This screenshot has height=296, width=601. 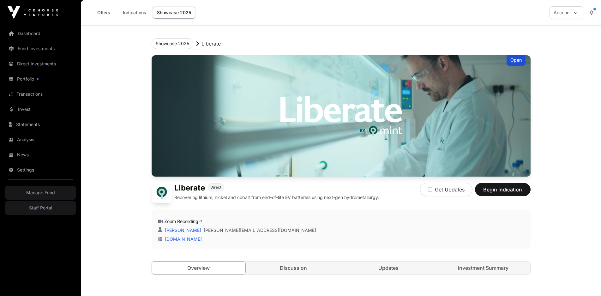 I want to click on a: Begin Indication, so click(x=503, y=192).